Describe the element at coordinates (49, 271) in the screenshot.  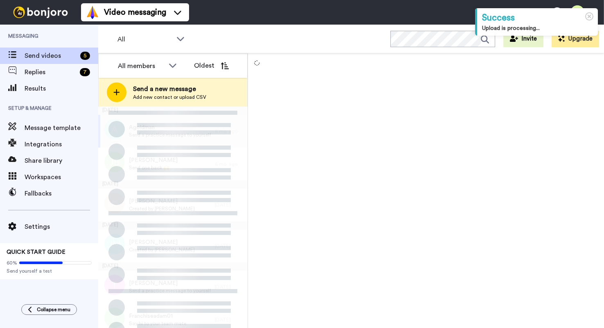
I see `span: Send yourself a test` at that location.